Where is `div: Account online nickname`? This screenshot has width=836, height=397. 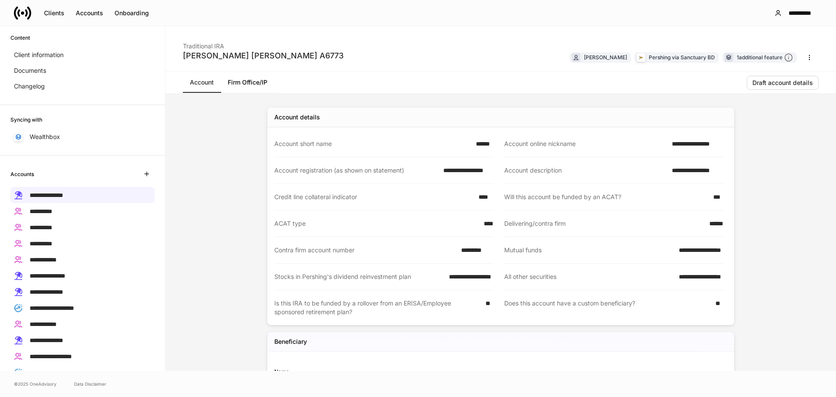
div: Account online nickname is located at coordinates (585, 144).